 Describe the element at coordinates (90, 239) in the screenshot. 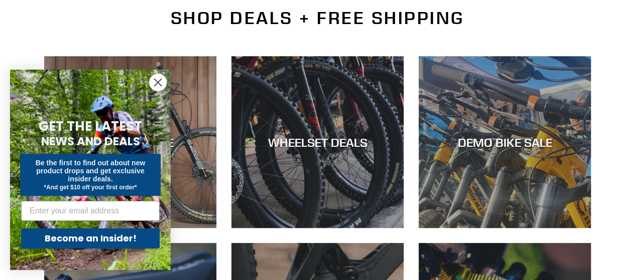

I see `button: Become an Insider!` at that location.